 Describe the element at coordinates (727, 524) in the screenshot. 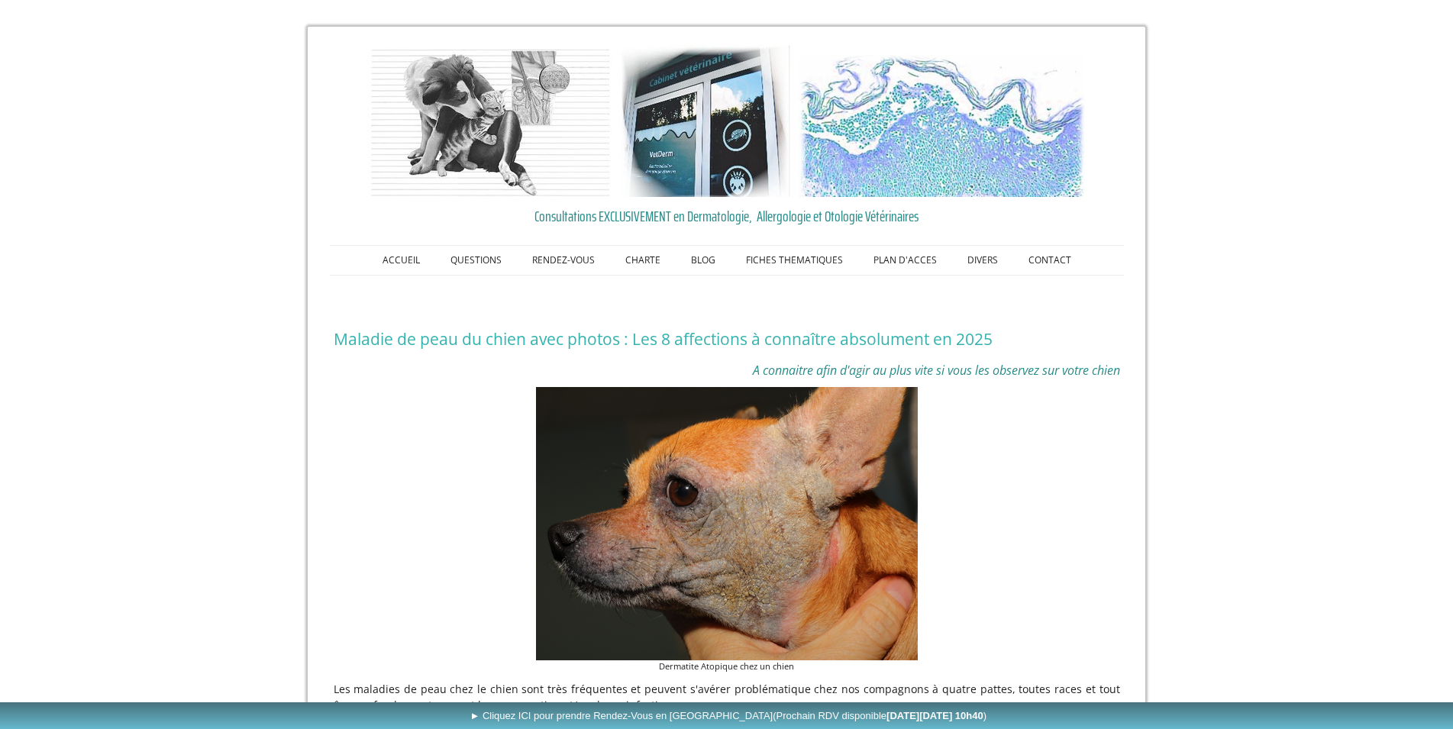

I see `img: Dermatite Atopique chez un chien` at that location.